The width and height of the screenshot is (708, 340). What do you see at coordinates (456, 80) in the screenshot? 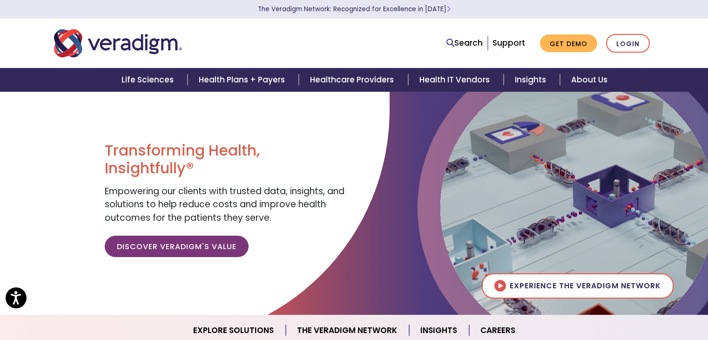
I see `a: Health IT Vendors` at bounding box center [456, 80].